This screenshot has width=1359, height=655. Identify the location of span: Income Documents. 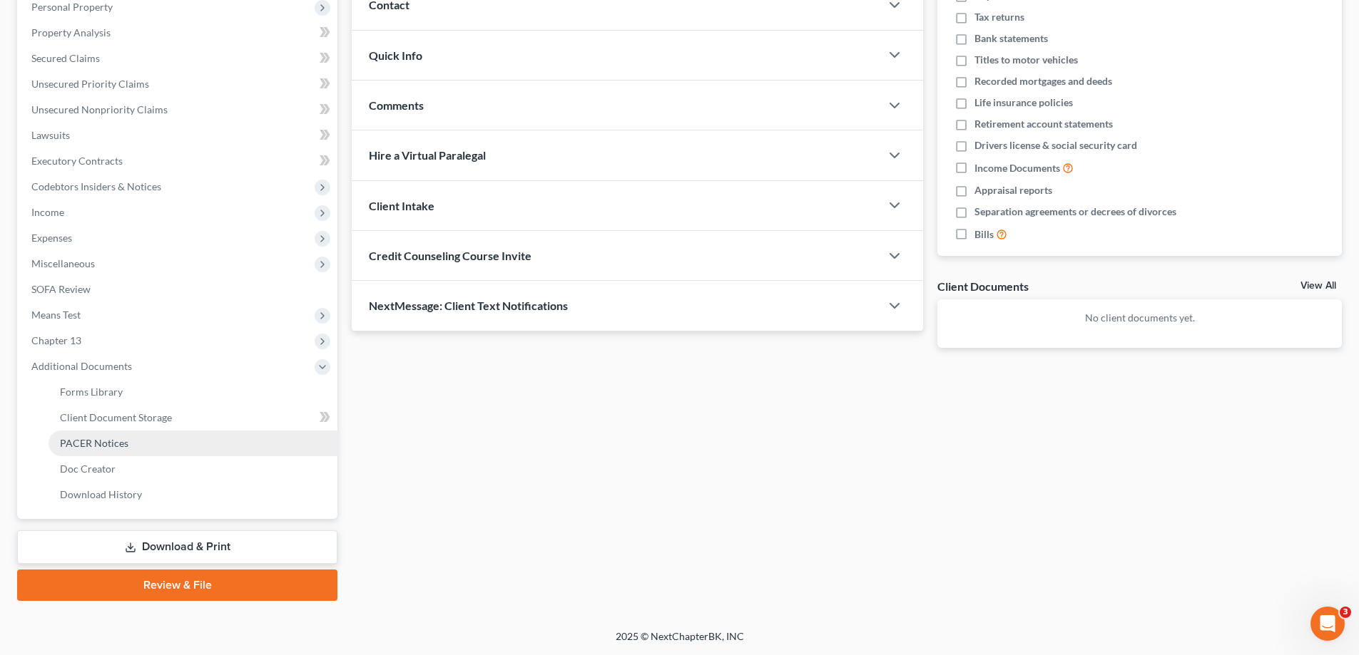
(1017, 168).